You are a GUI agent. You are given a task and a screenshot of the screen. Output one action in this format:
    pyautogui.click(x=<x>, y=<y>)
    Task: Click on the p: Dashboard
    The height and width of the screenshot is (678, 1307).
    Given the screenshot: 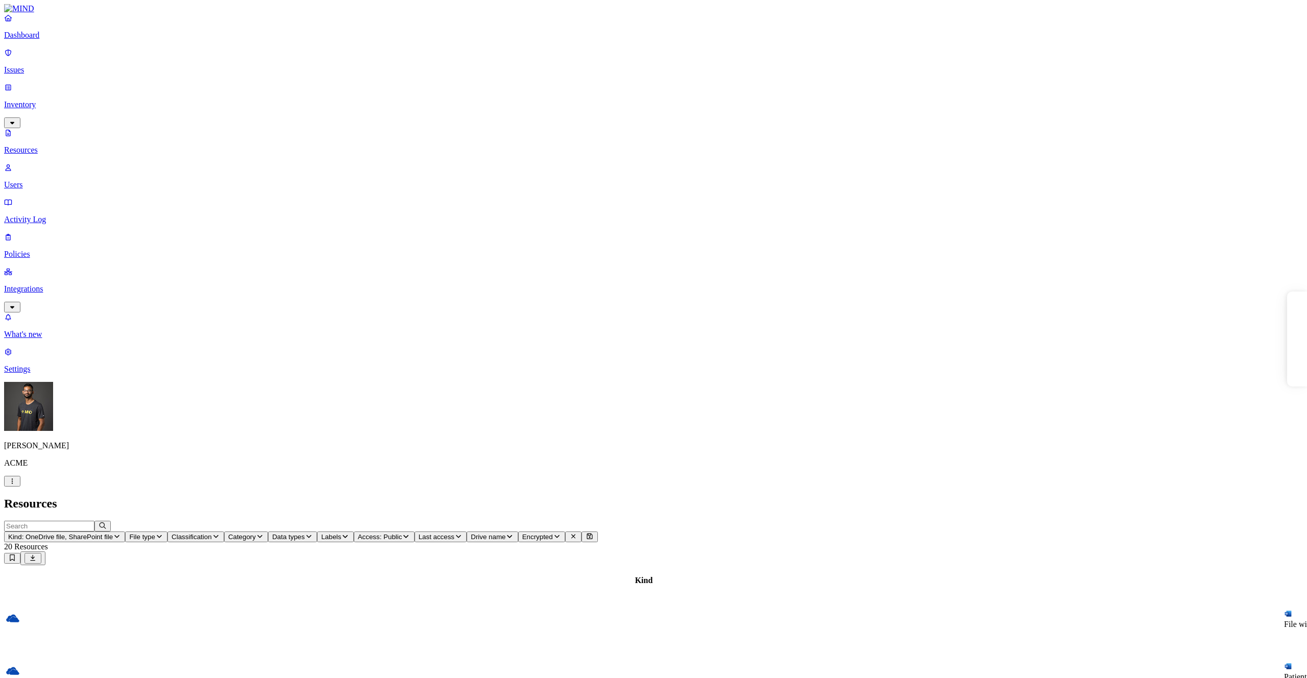 What is the action you would take?
    pyautogui.click(x=653, y=35)
    